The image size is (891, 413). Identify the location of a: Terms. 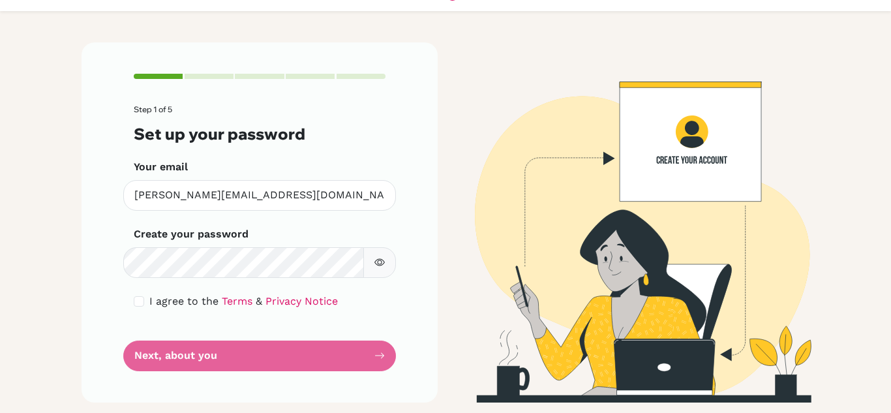
(237, 301).